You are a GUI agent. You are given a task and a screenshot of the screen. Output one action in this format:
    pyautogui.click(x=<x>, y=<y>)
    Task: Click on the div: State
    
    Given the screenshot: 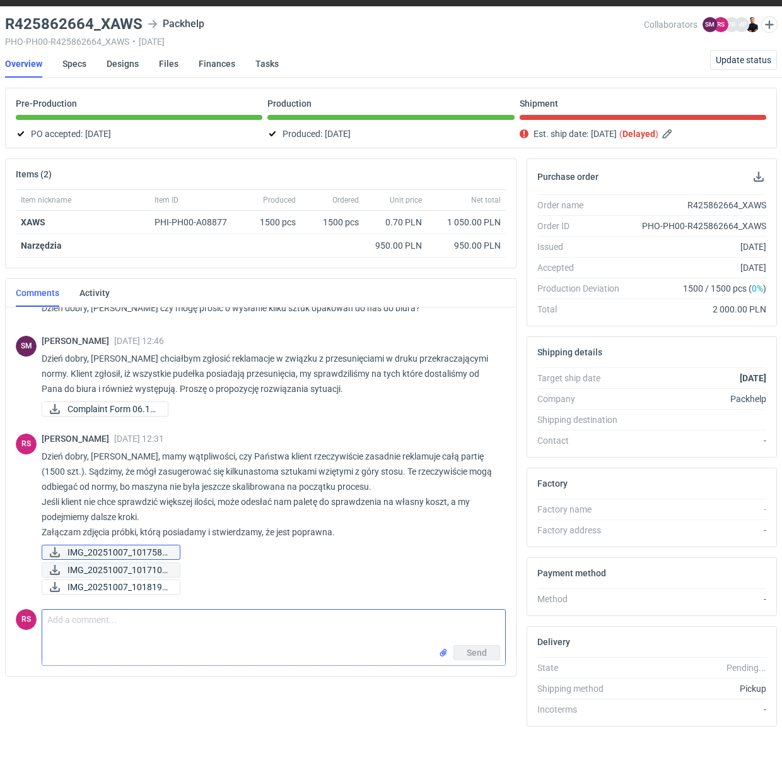 What is the action you would take?
    pyautogui.click(x=583, y=668)
    